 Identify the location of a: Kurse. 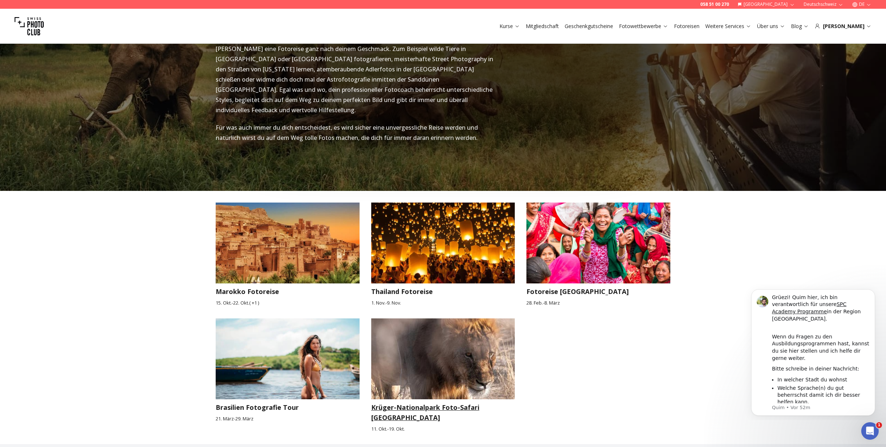
(510, 26).